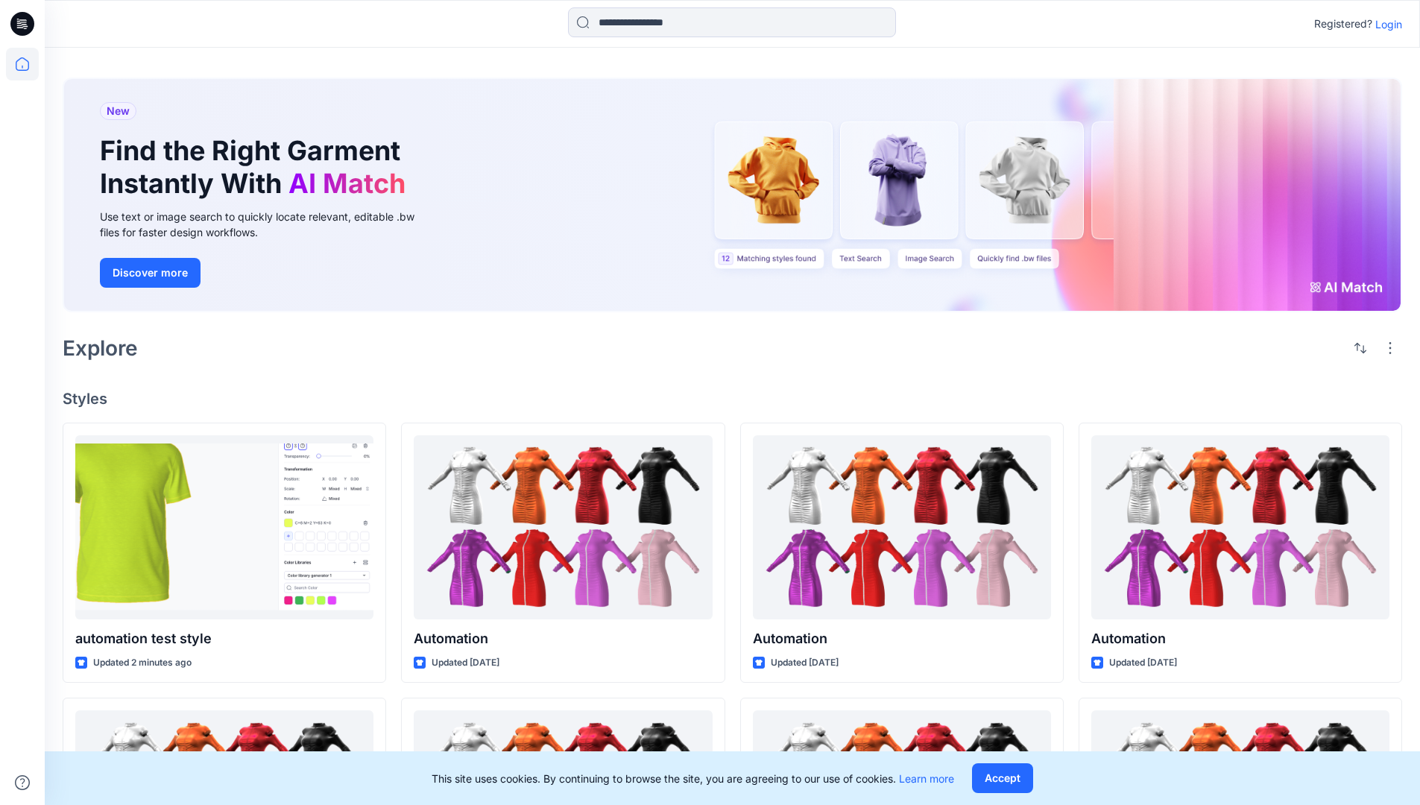 This screenshot has width=1420, height=805. Describe the element at coordinates (1388, 24) in the screenshot. I see `p: Login` at that location.